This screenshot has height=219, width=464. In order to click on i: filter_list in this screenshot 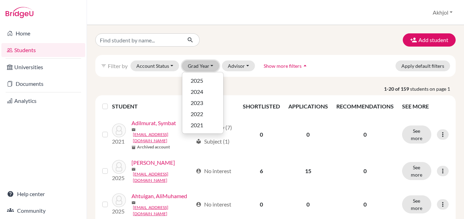, I will do `click(104, 66)`.